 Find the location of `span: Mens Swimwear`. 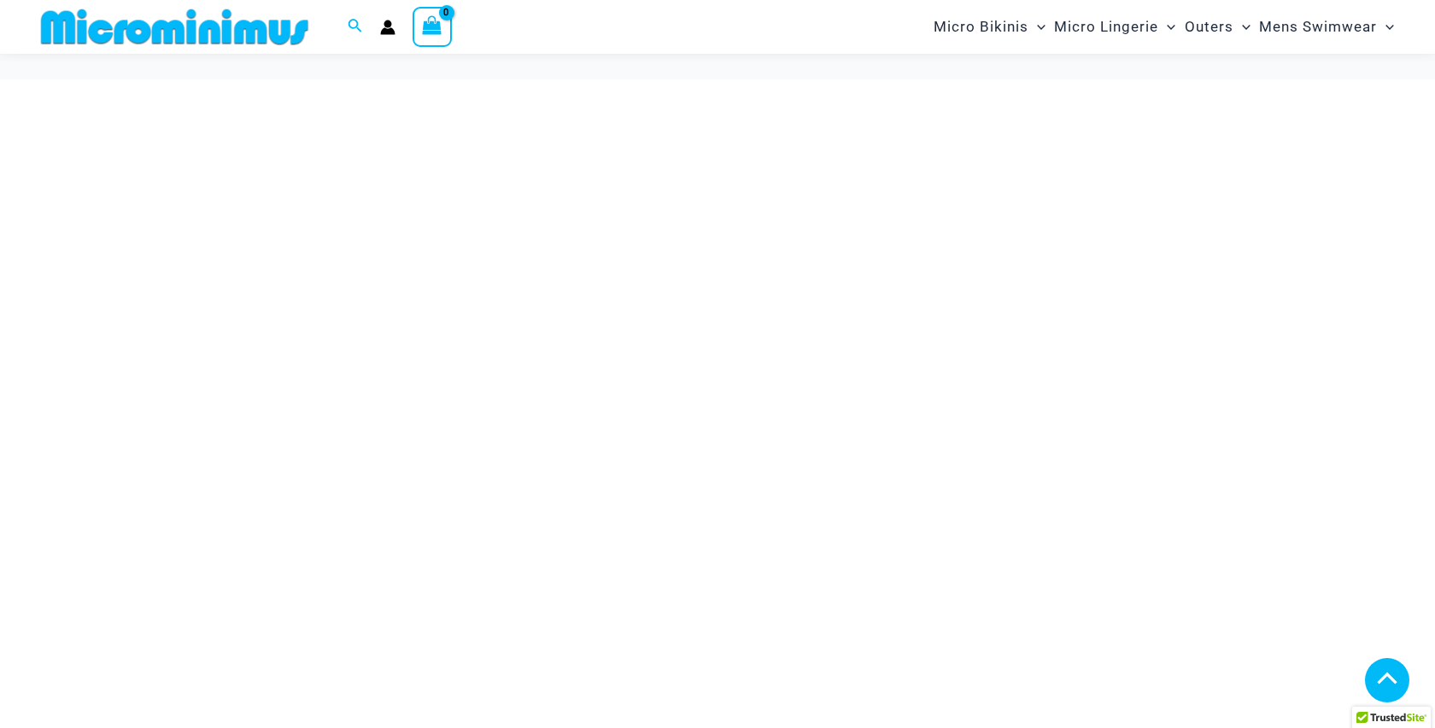

span: Mens Swimwear is located at coordinates (1318, 26).